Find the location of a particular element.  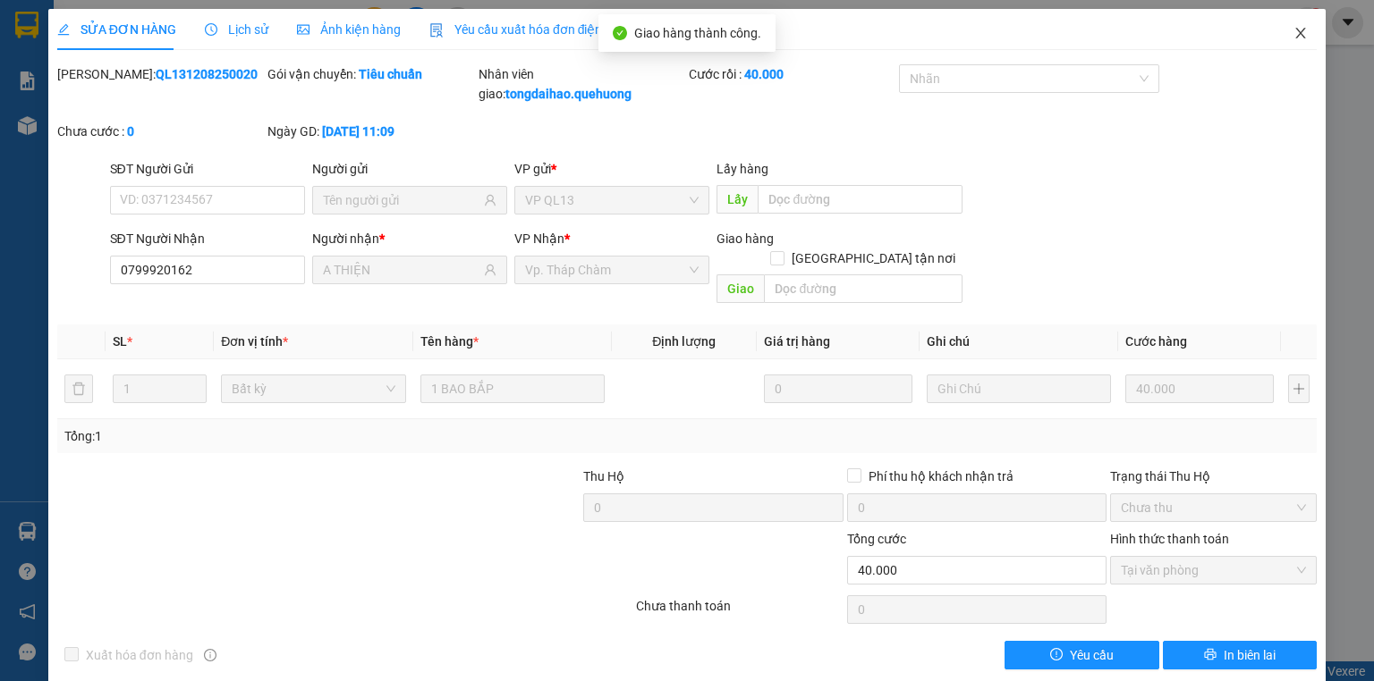

span: close is located at coordinates (1300, 33).